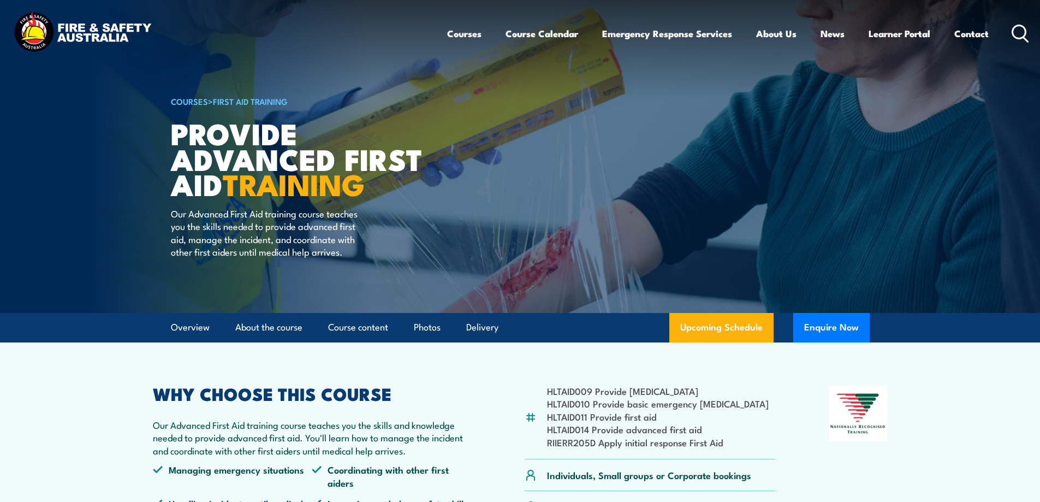 The height and width of the screenshot is (502, 1040). I want to click on li: RIIERR205D Apply initial response First Aid, so click(658, 442).